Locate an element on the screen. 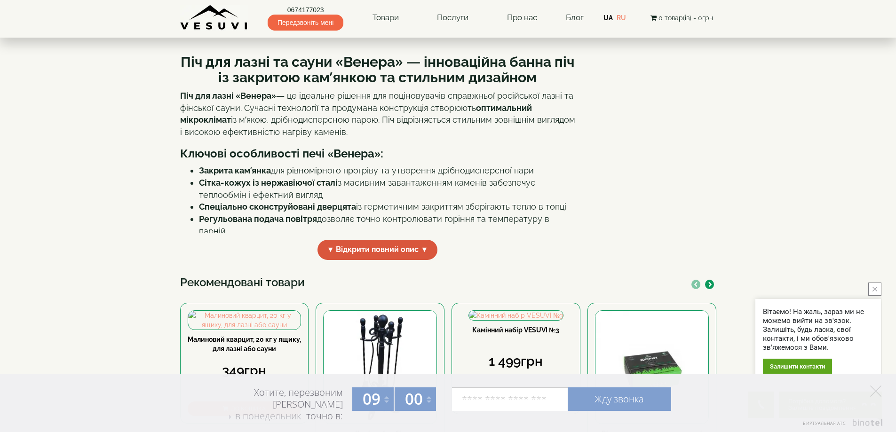  strong: Піч для лазні та сауни «Венера» — інноваційна банна піч із закритою кам’янкою та стильним дизайном is located at coordinates (377, 70).